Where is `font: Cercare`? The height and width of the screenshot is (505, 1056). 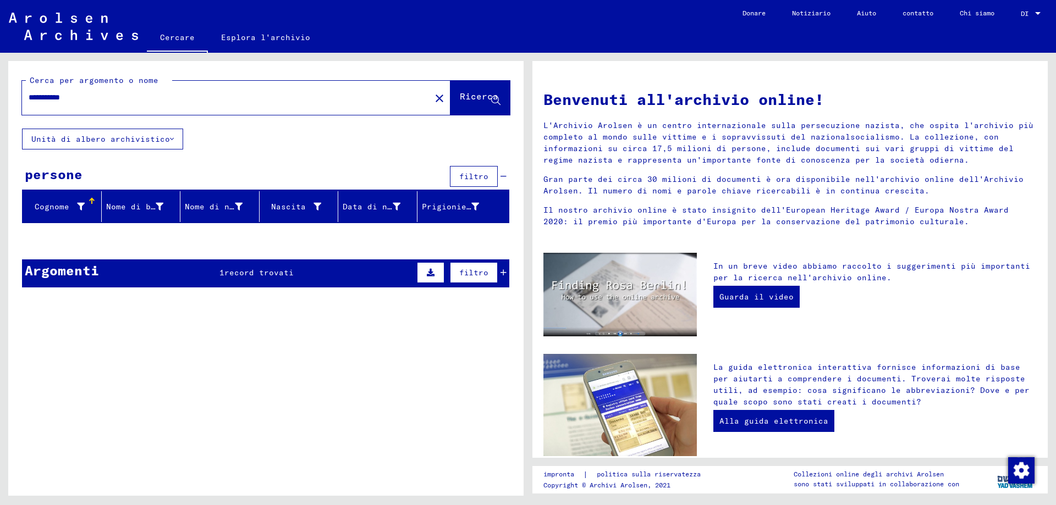
font: Cercare is located at coordinates (177, 37).